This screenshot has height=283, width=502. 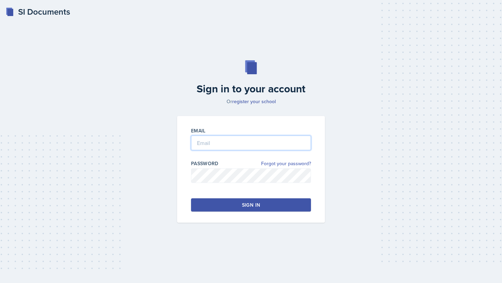 What do you see at coordinates (286, 164) in the screenshot?
I see `a: Forgot your password?` at bounding box center [286, 164].